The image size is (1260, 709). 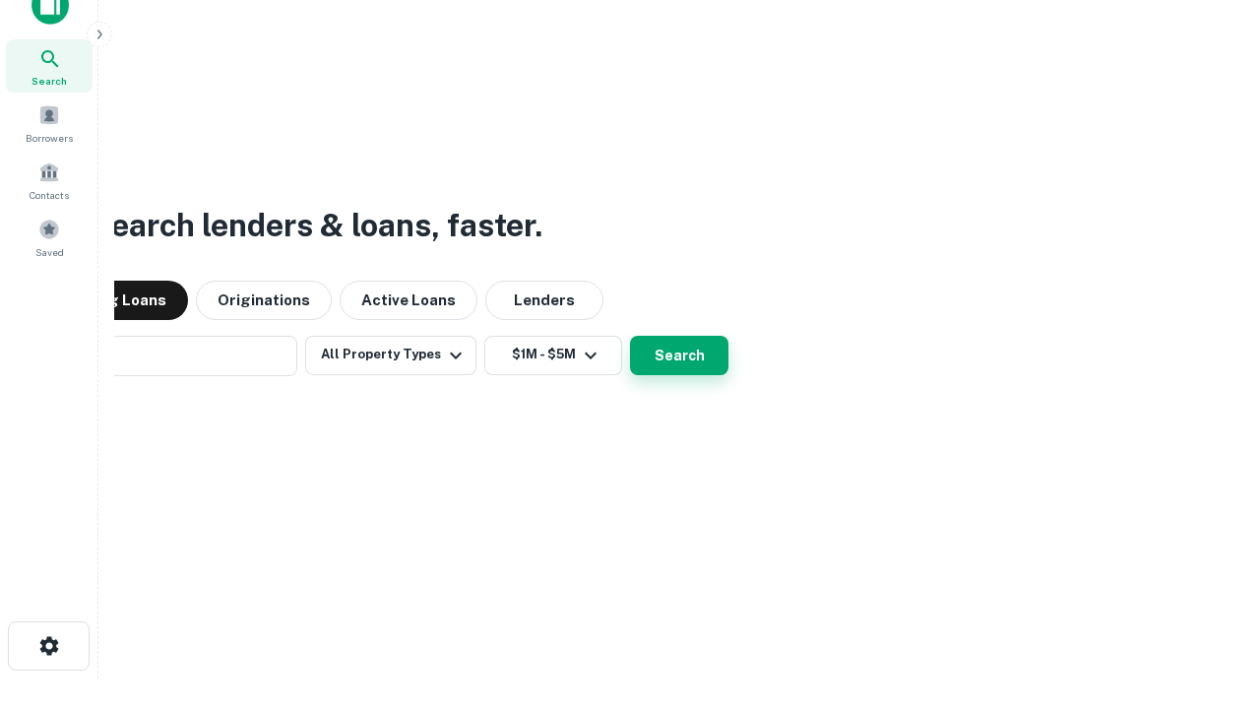 What do you see at coordinates (49, 66) in the screenshot?
I see `a: Search` at bounding box center [49, 66].